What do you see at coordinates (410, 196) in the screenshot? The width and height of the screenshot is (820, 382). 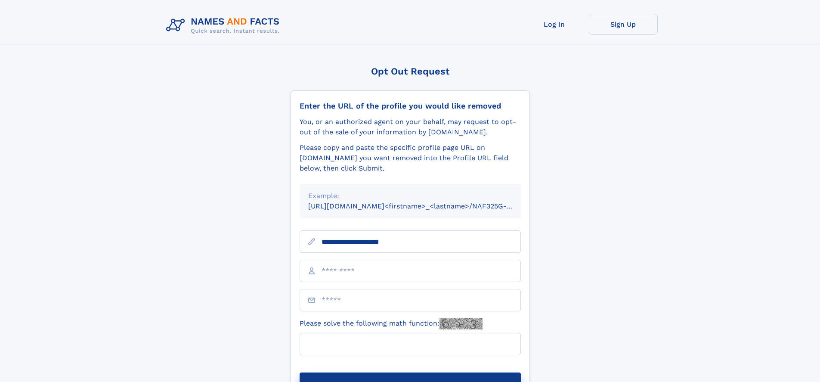 I see `div: Example:` at bounding box center [410, 196].